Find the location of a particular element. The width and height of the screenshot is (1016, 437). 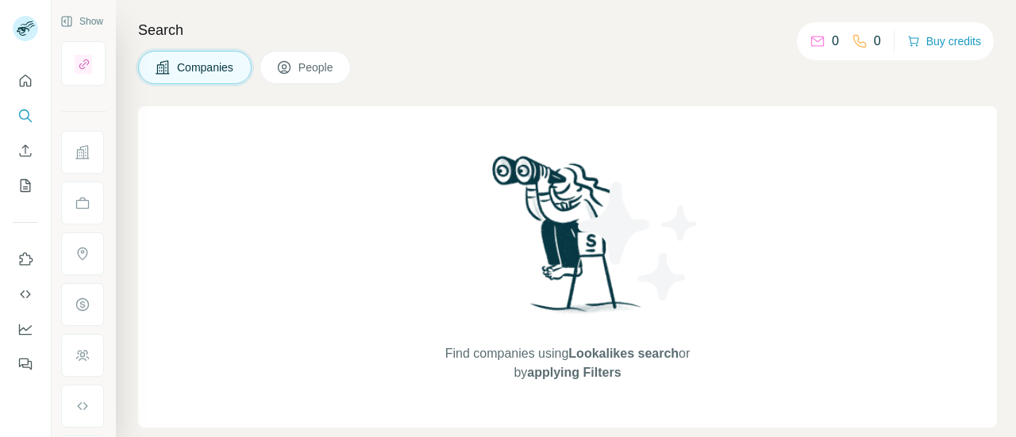

button: Use Surfe API is located at coordinates (25, 295).